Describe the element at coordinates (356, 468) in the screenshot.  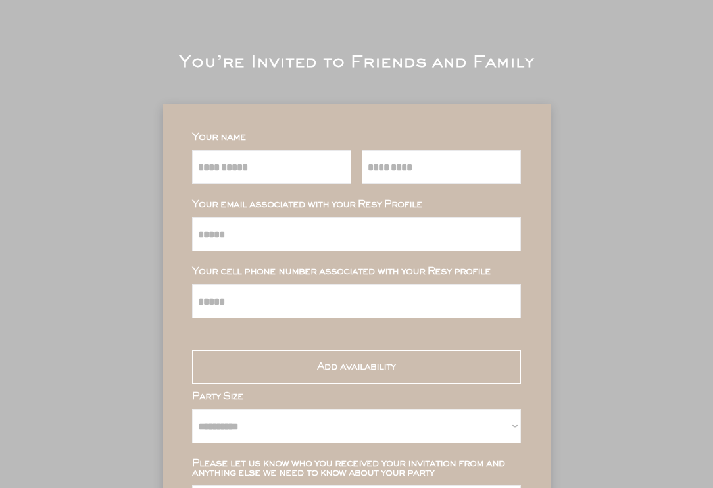
I see `div: Please let us know who you received your invitation from and anything else we need to know about ...` at that location.